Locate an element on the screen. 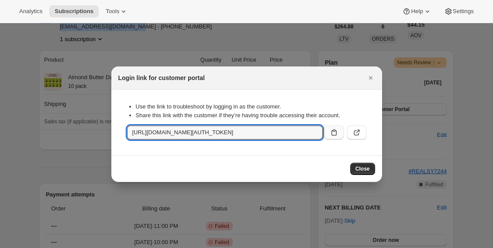  button: Subscriptions is located at coordinates (74, 11).